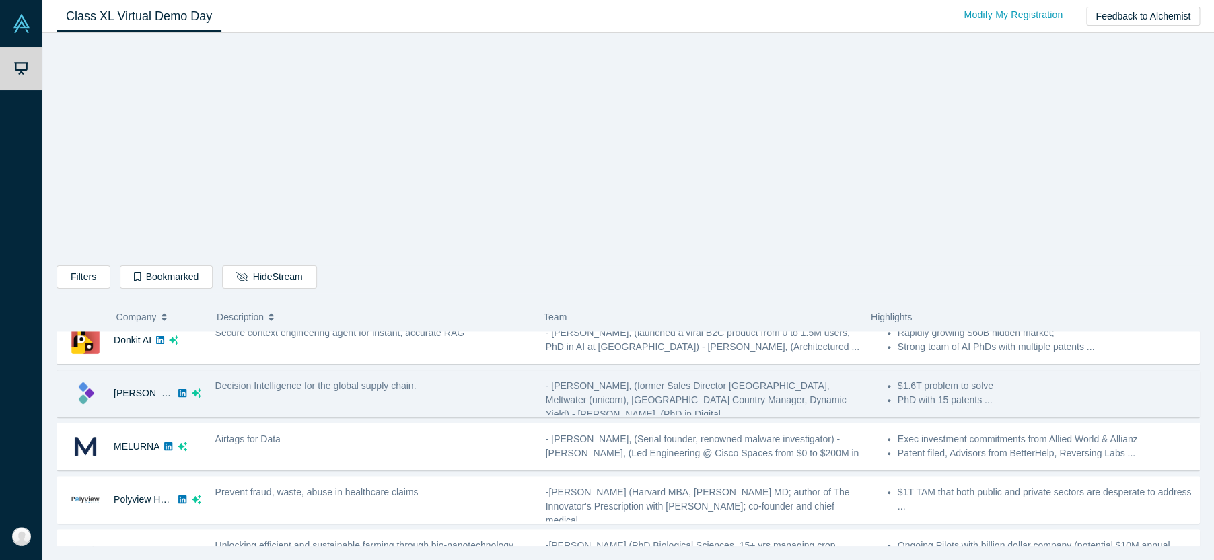 The image size is (1214, 560). What do you see at coordinates (340, 333) in the screenshot?
I see `span: Secure context engineering agent for instant, accurate RAG` at bounding box center [340, 333].